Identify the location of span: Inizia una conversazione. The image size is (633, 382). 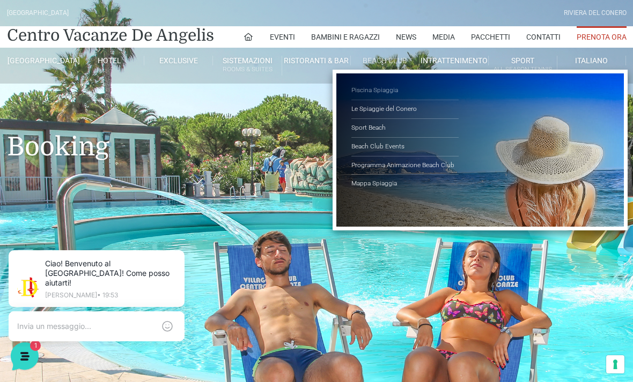
(114, 146).